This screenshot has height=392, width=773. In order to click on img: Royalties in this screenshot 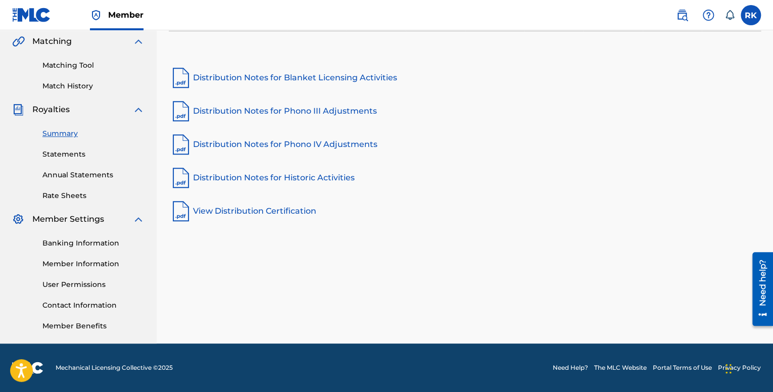, I will do `click(18, 110)`.